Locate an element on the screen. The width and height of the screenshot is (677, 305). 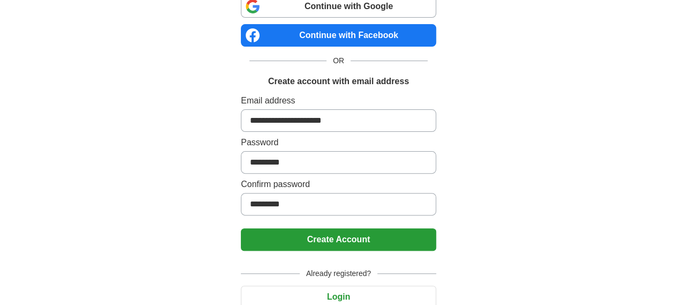
span: Already registered? is located at coordinates (338, 273).